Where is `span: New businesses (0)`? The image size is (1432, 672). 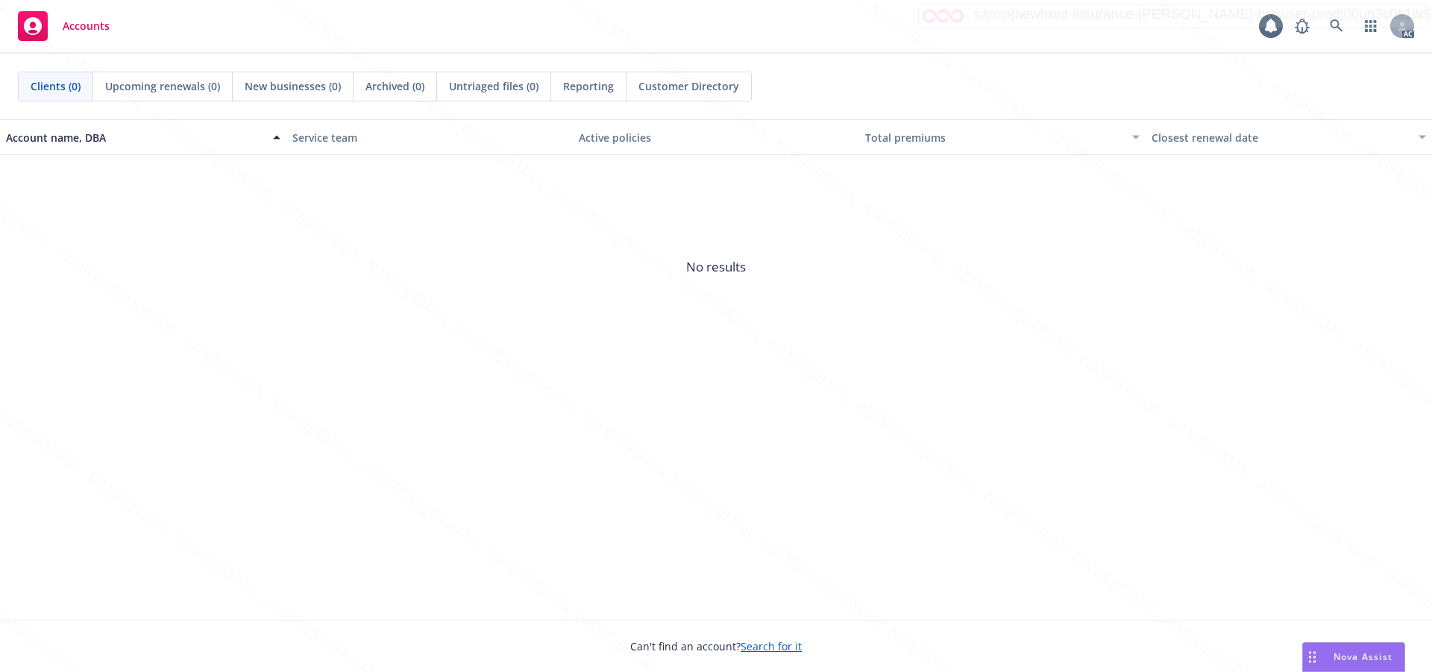 span: New businesses (0) is located at coordinates (292, 86).